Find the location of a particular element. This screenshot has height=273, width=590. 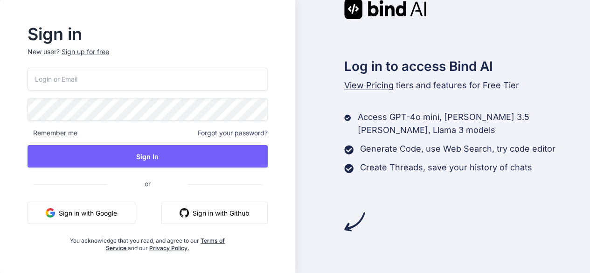

span: Remember me is located at coordinates (52, 133).